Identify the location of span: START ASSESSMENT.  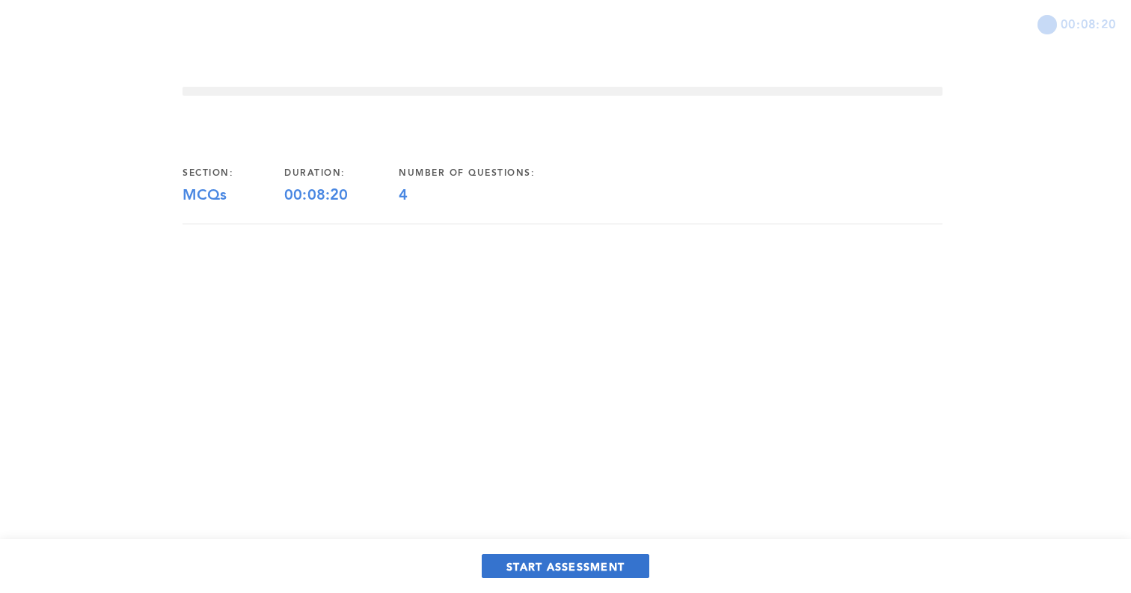
(566, 566).